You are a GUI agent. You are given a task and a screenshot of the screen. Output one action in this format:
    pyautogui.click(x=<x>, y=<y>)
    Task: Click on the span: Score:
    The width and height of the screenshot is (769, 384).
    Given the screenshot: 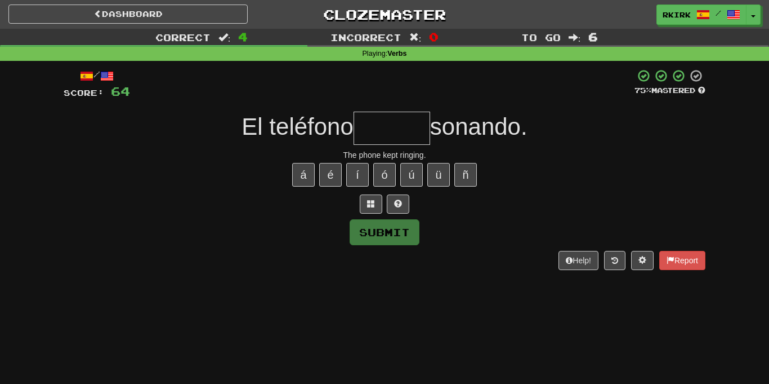 What is the action you would take?
    pyautogui.click(x=84, y=92)
    